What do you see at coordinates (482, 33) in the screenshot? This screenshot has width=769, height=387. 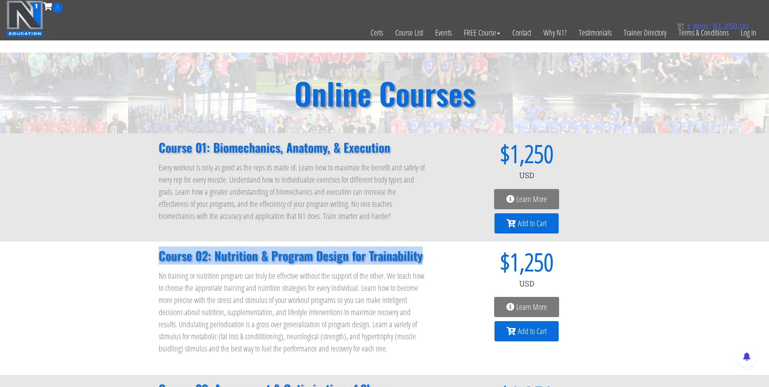 I see `a: FREE Course` at bounding box center [482, 33].